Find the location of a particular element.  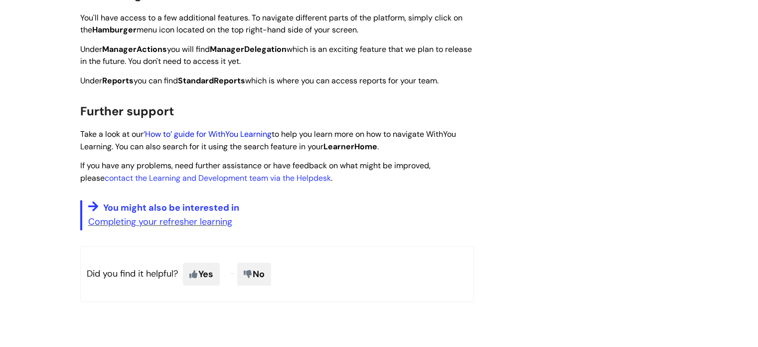

span: You'll have access to a few additional features. To navigate different parts of the platform, sim... is located at coordinates (271, 24).